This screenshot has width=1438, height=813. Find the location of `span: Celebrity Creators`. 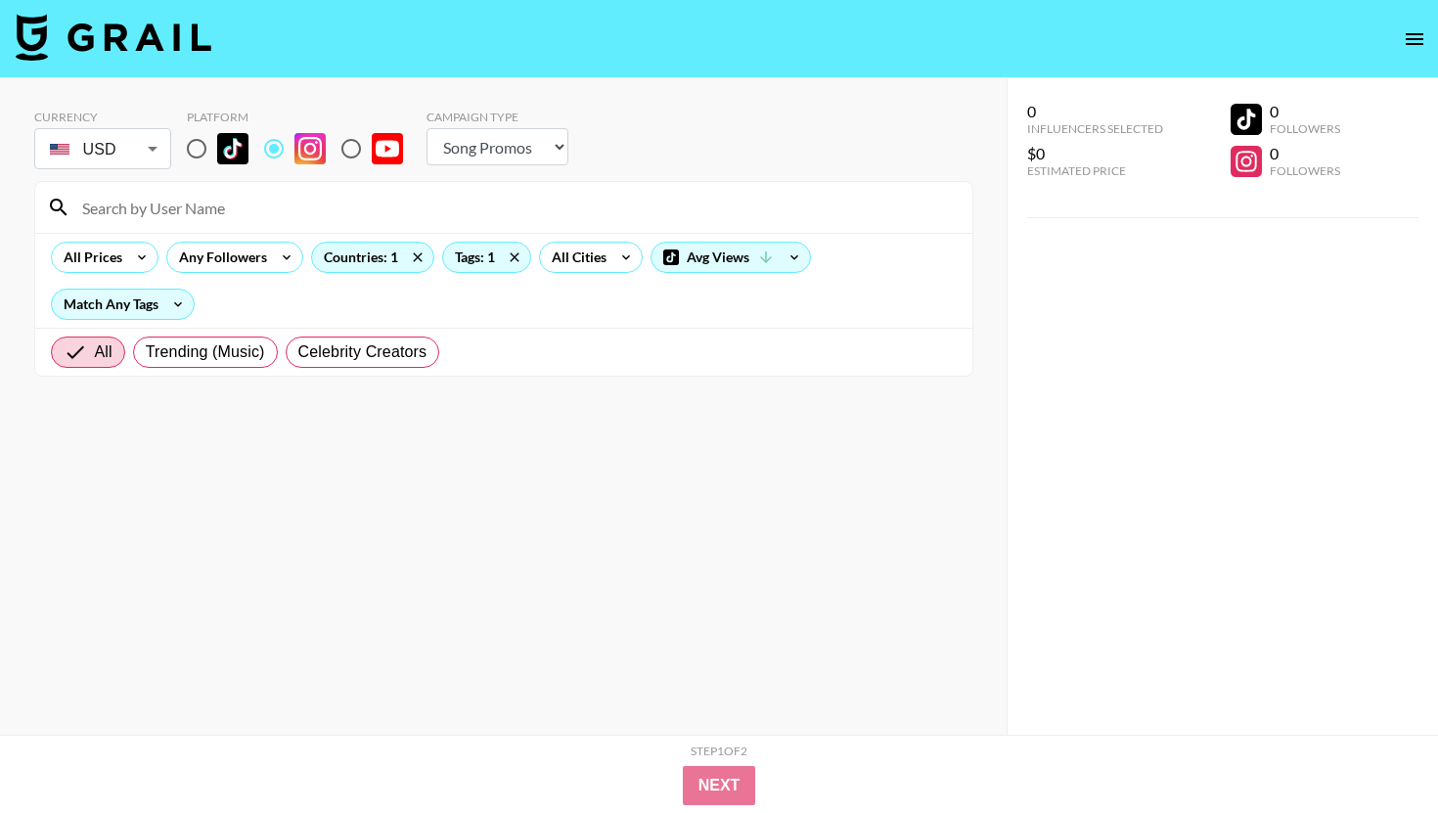

span: Celebrity Creators is located at coordinates (363, 352).